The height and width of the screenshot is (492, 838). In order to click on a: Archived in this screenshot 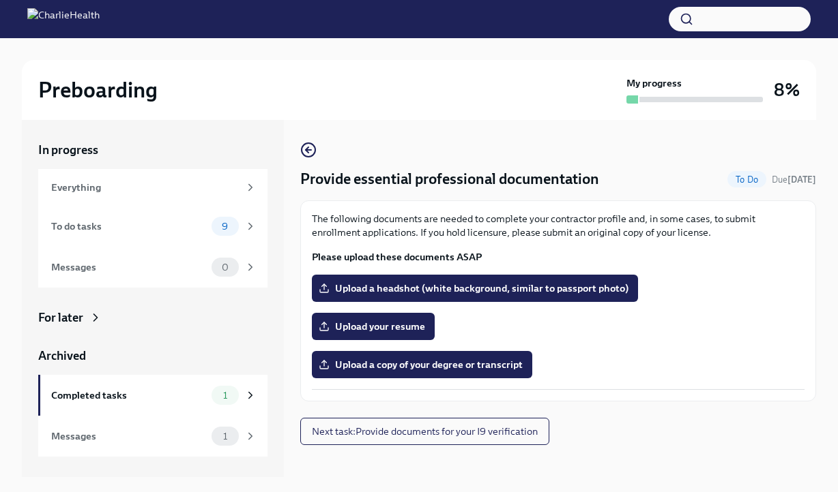, I will do `click(153, 356)`.